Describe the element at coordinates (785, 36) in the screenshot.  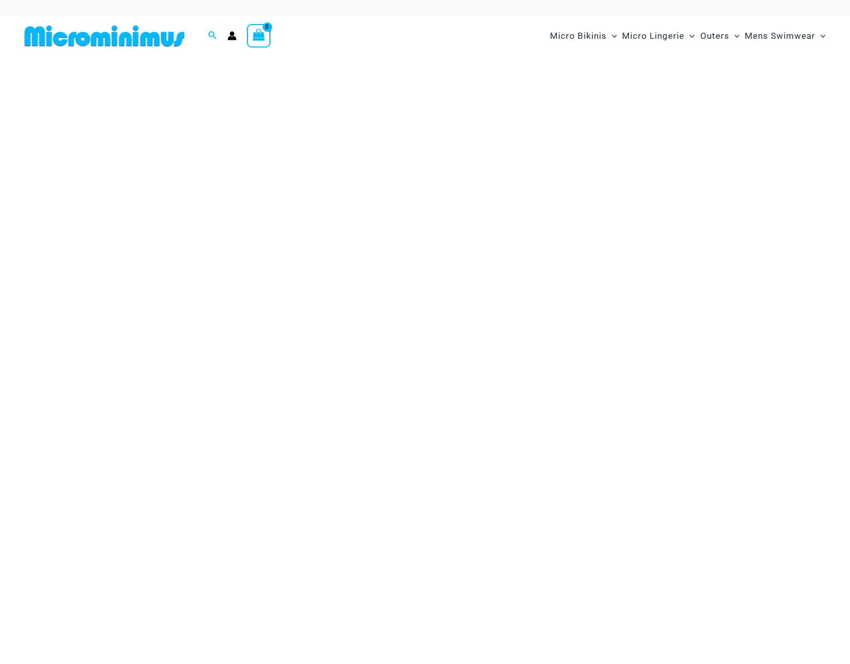
I see `a: Mens SwimwearMenu ToggleMenu Toggle` at that location.